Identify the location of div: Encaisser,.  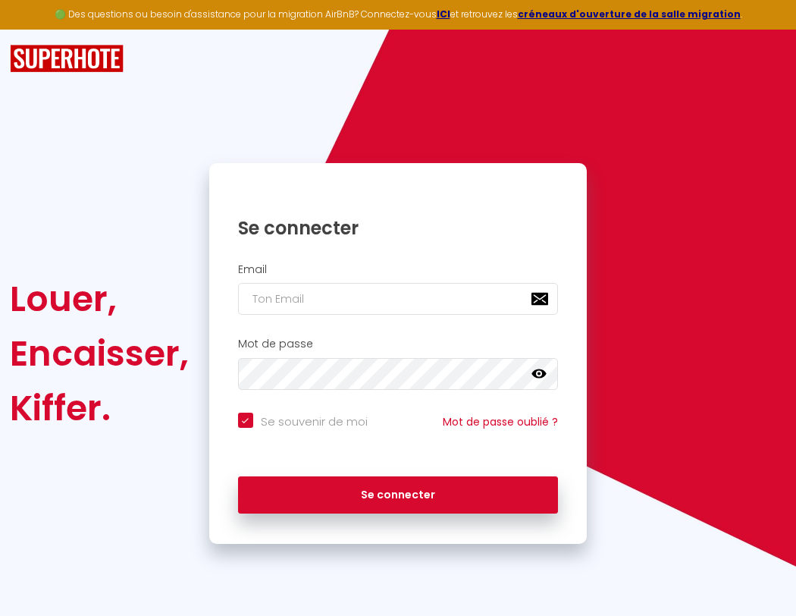
(99, 353).